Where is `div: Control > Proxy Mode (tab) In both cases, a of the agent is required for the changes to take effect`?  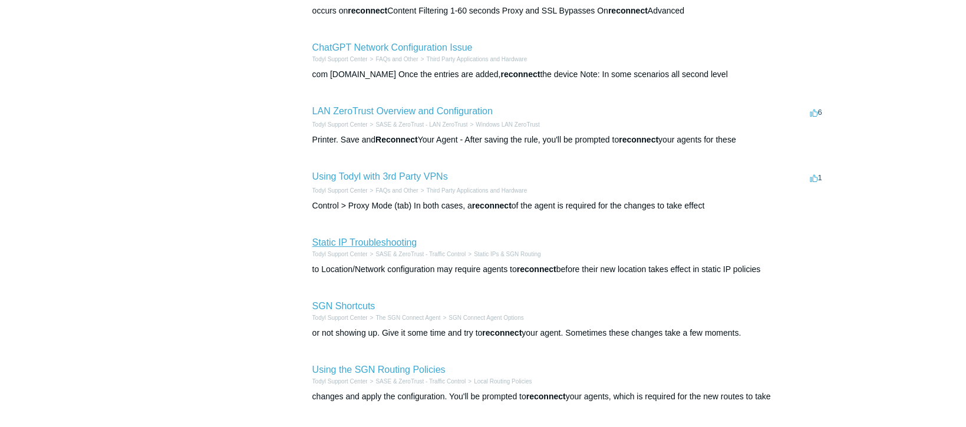
div: Control > Proxy Mode (tab) In both cases, a of the agent is required for the changes to take effect is located at coordinates (569, 206).